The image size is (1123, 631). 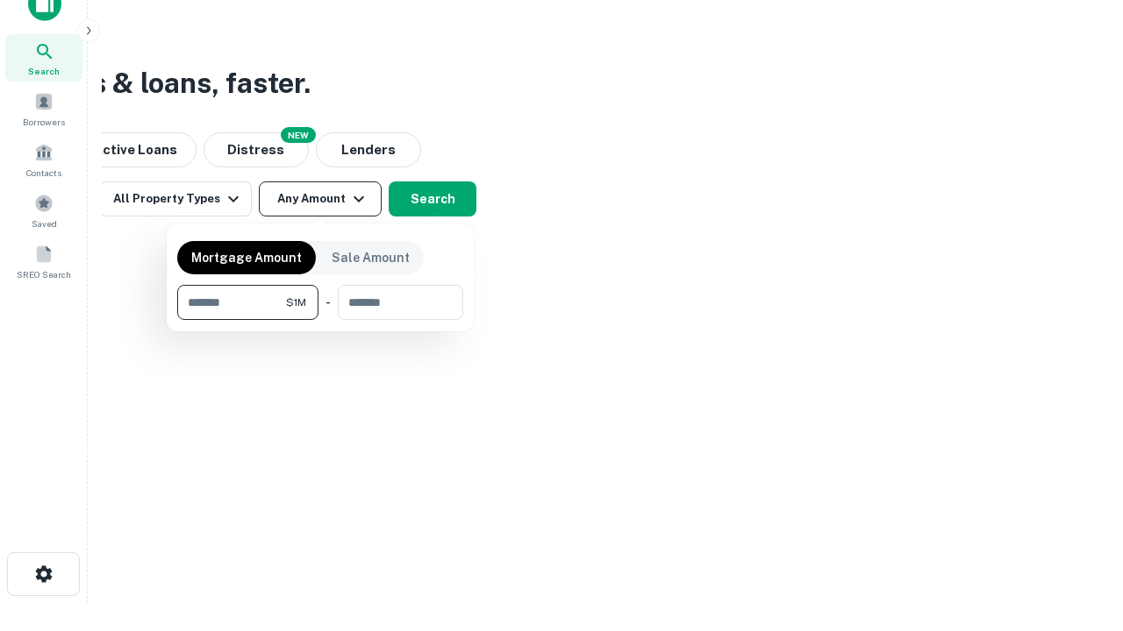 I want to click on div: Chat Widget, so click(x=1079, y=533).